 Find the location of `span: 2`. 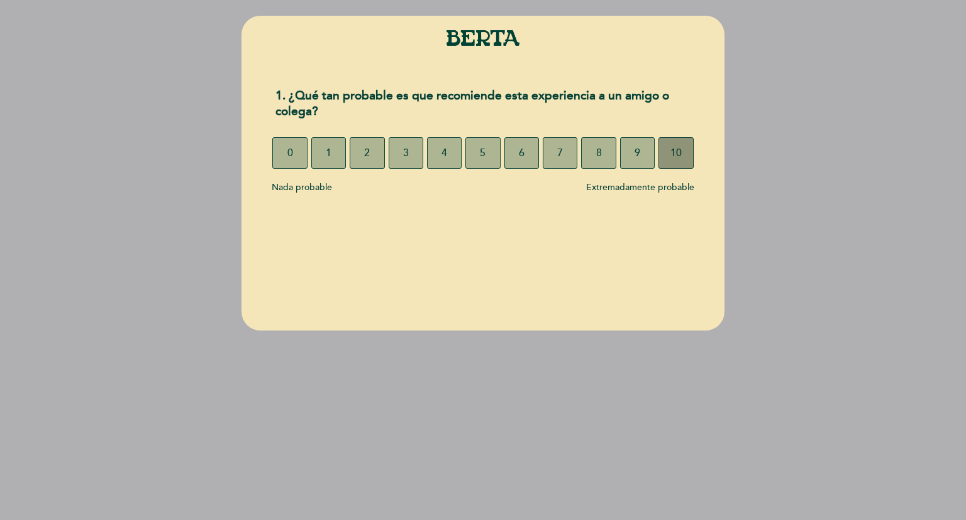

span: 2 is located at coordinates (367, 153).